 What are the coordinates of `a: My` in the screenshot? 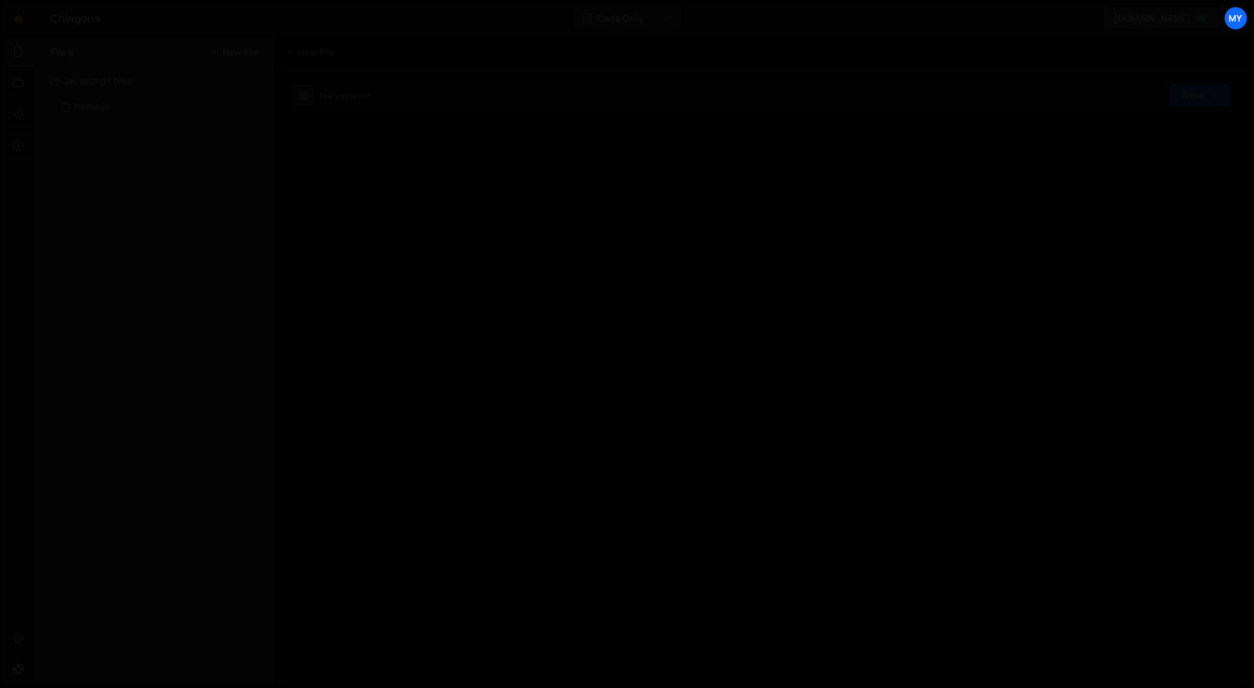 It's located at (1235, 18).